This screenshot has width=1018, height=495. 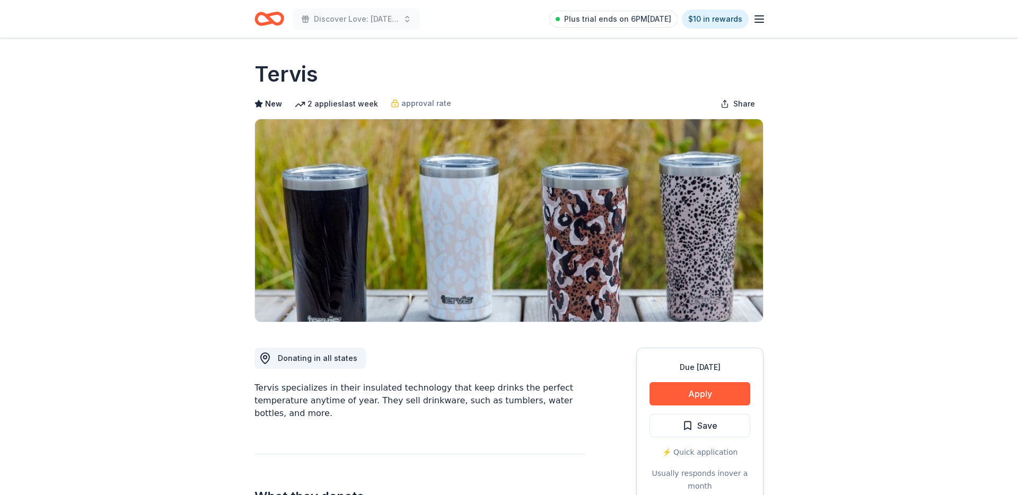 What do you see at coordinates (509, 221) in the screenshot?
I see `img: Image for Tervis` at bounding box center [509, 221].